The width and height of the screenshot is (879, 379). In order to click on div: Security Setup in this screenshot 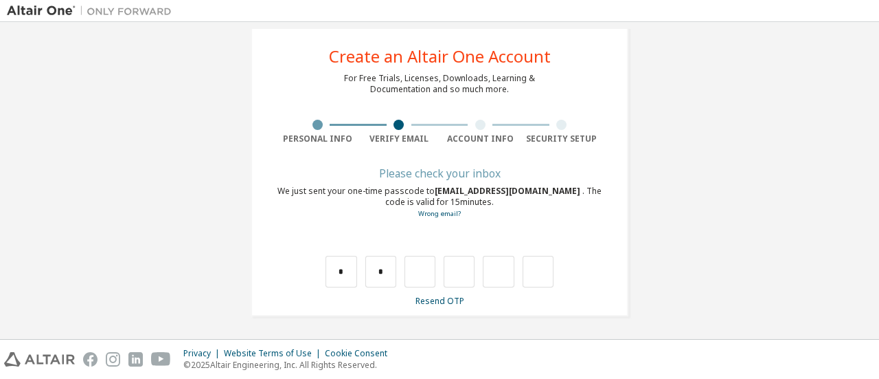, I will do `click(562, 139)`.